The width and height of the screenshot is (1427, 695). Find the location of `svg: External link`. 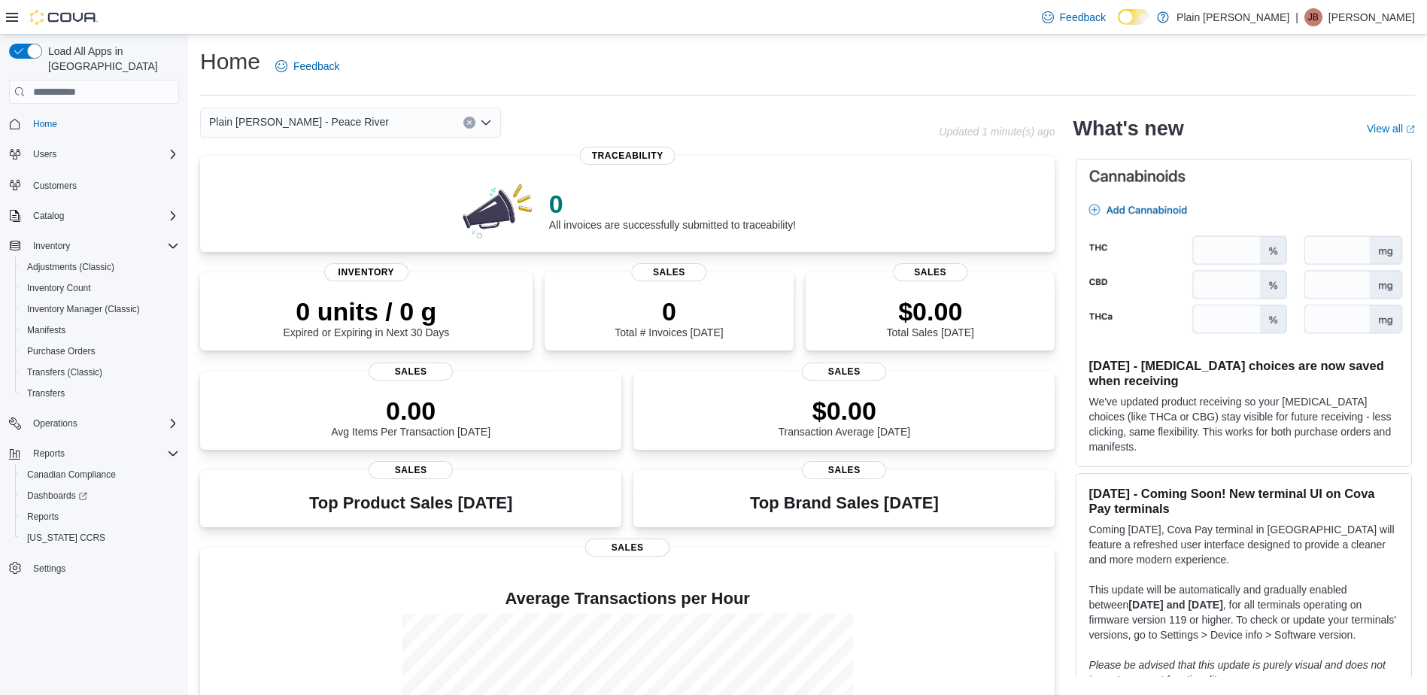

svg: External link is located at coordinates (1410, 129).